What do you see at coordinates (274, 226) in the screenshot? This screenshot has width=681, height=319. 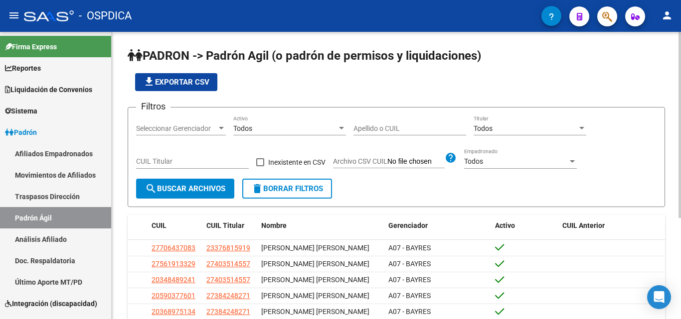 I see `span: Nombre` at bounding box center [274, 226].